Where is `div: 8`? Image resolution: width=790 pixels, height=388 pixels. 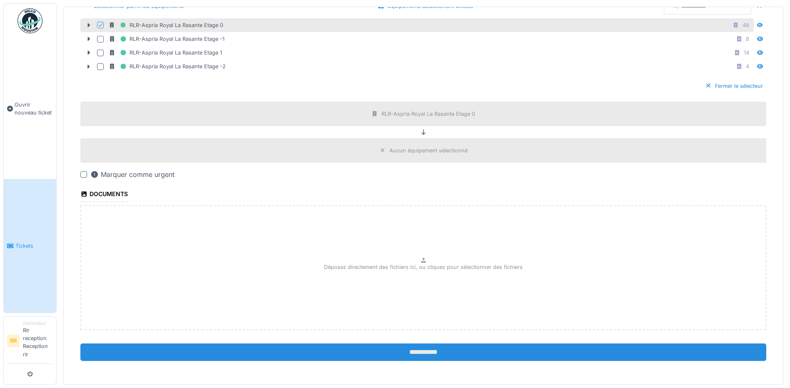
div: 8 is located at coordinates (748, 39).